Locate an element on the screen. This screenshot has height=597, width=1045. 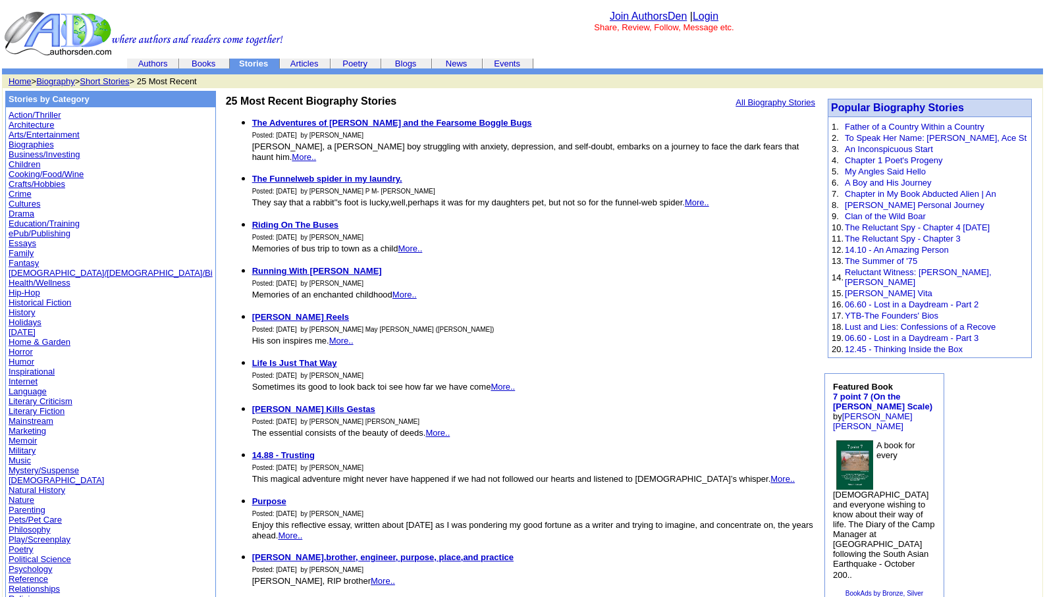
font: 3. is located at coordinates (835, 149).